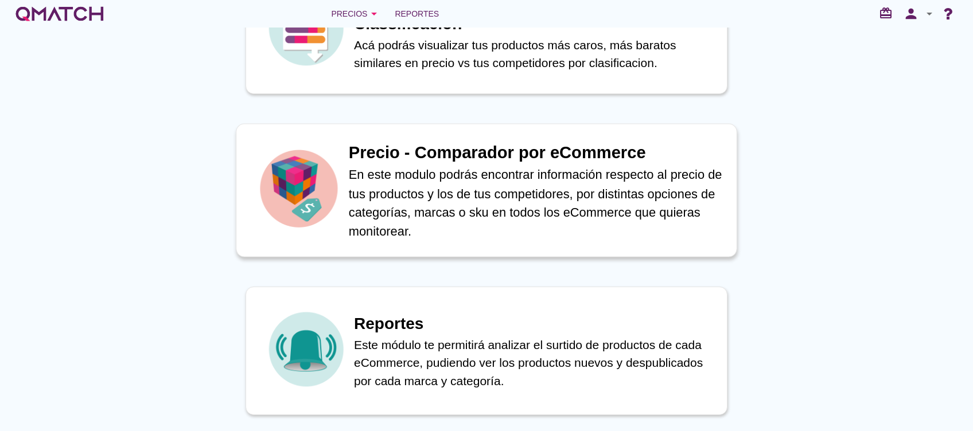 Image resolution: width=973 pixels, height=431 pixels. What do you see at coordinates (536, 153) in the screenshot?
I see `h1: Precio - Comparador por eCommerce` at bounding box center [536, 153].